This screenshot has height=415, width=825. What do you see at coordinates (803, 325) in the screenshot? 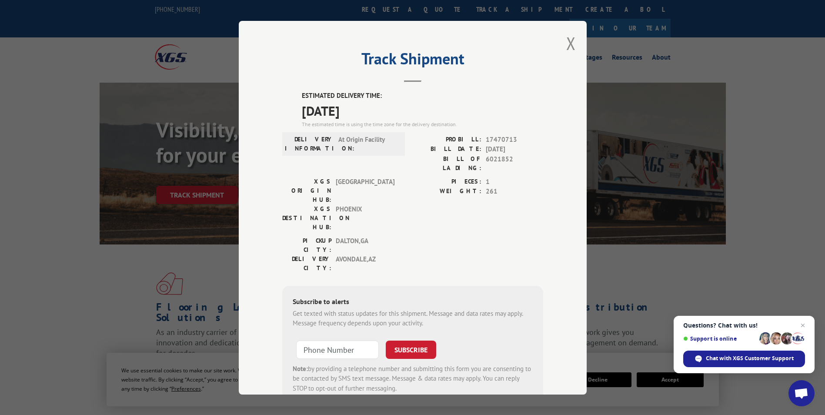
I see `span: Close chat` at bounding box center [803, 325].